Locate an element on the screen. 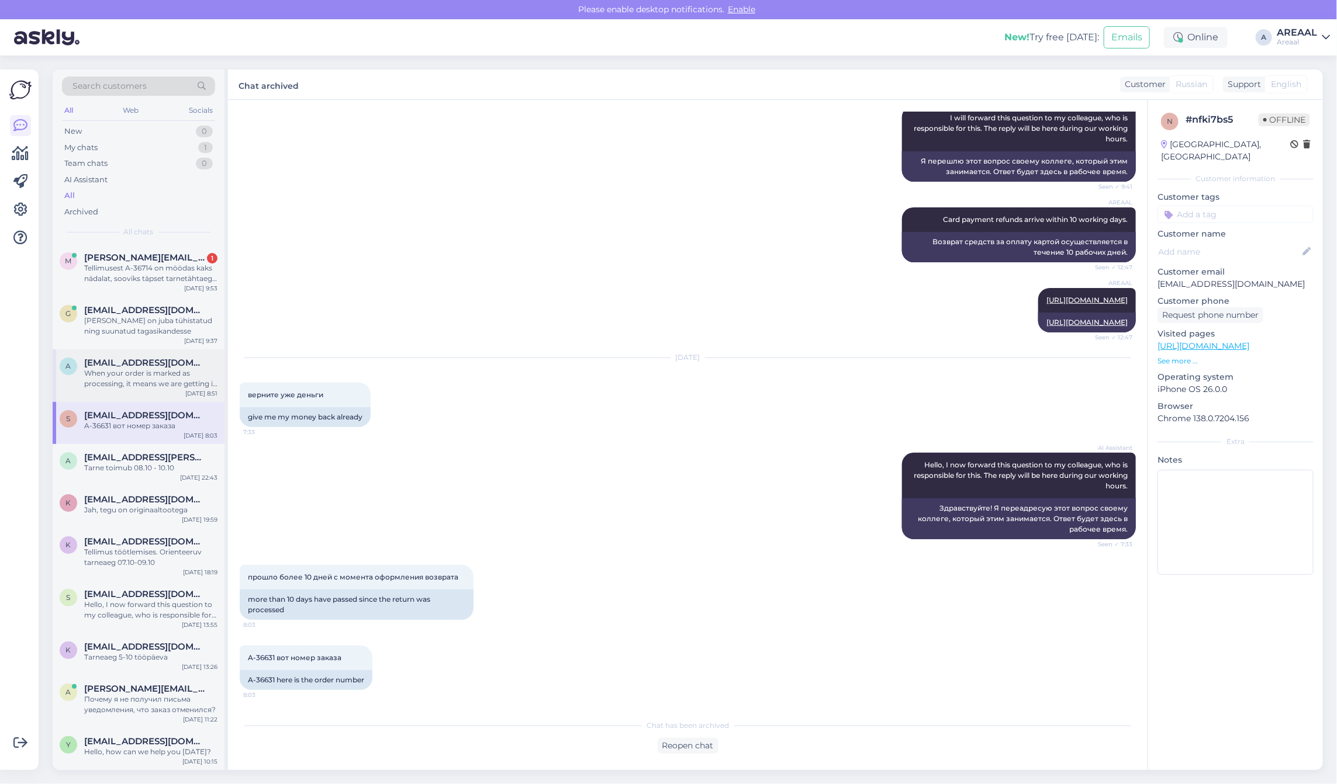  p: Browser is located at coordinates (1235, 406).